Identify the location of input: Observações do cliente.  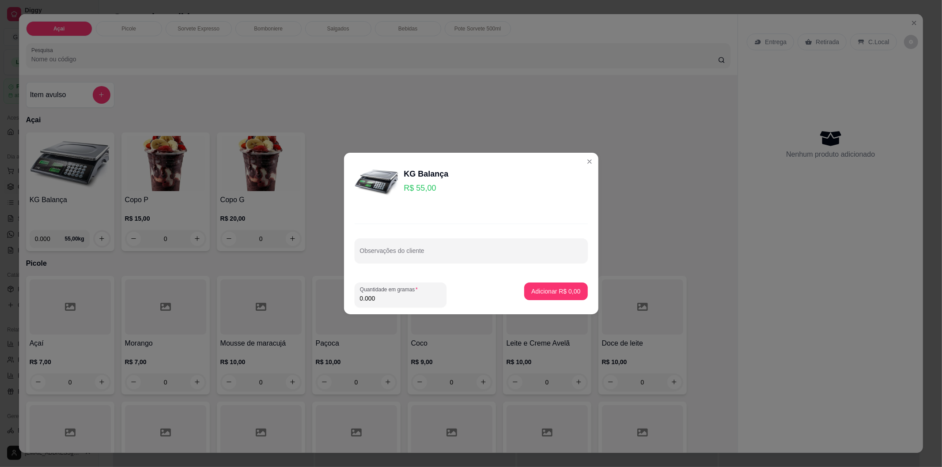
(471, 254).